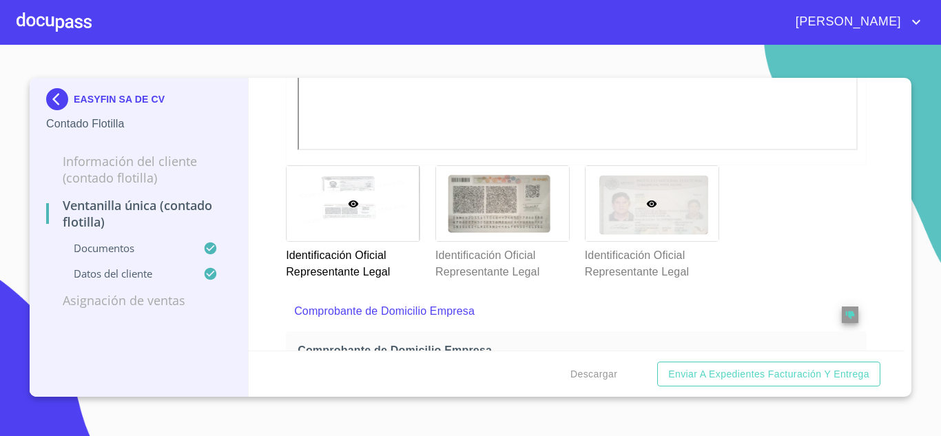 The width and height of the screenshot is (941, 436). What do you see at coordinates (850, 315) in the screenshot?
I see `button: reject` at bounding box center [850, 315].